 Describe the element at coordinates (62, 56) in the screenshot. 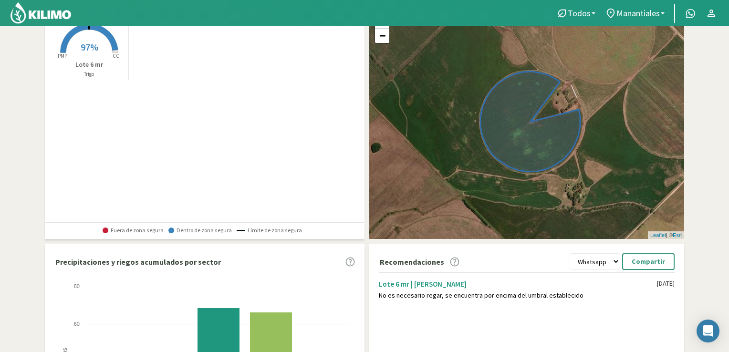

I see `tspan: PMP` at that location.